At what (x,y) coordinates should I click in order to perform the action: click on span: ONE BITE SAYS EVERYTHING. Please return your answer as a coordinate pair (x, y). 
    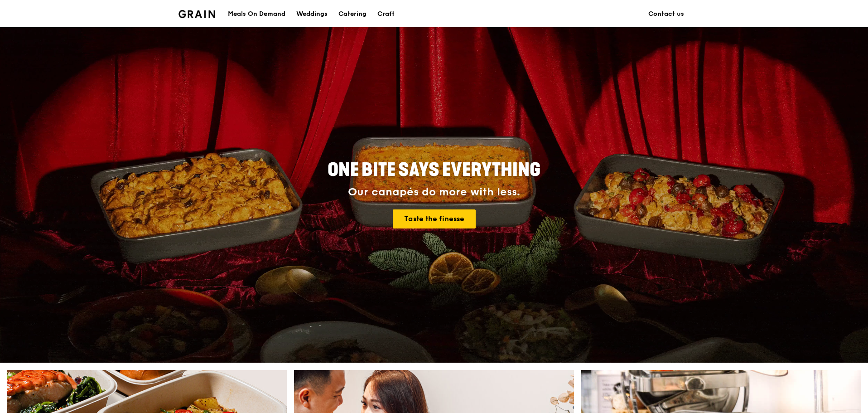
    Looking at the image, I should click on (434, 170).